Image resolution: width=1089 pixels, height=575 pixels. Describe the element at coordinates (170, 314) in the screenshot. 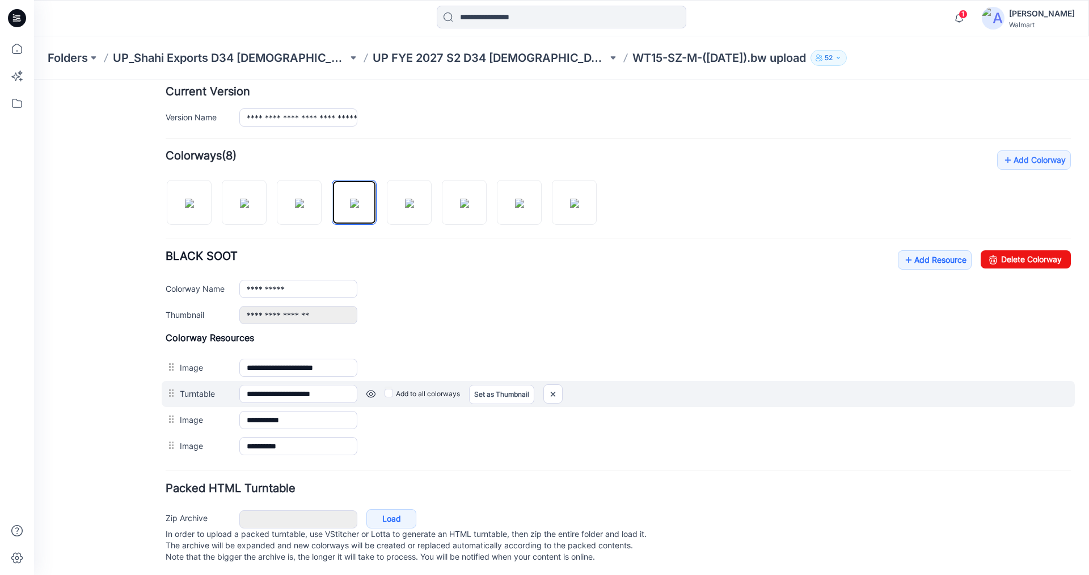

I see `label: Turntable` at that location.